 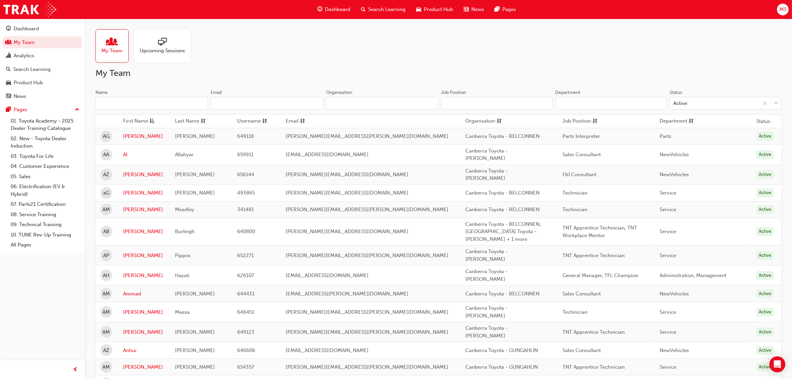 What do you see at coordinates (292, 121) in the screenshot?
I see `span: Email` at bounding box center [292, 121].